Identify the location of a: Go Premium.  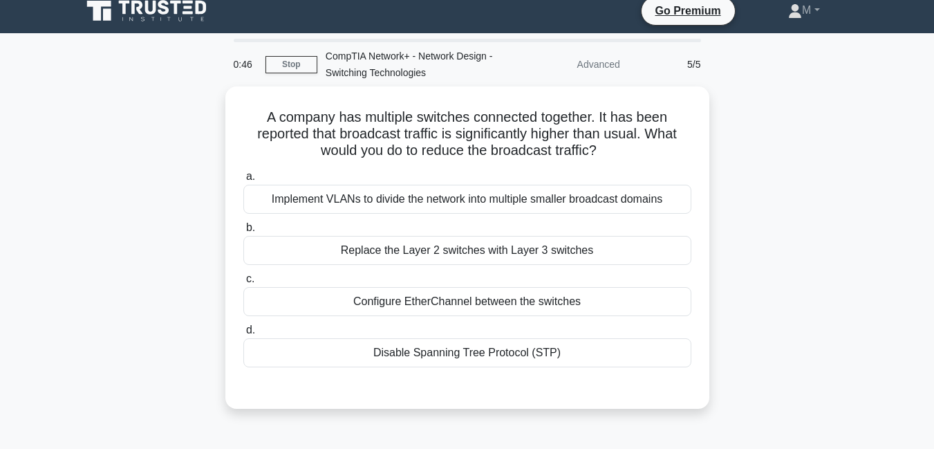
(688, 10).